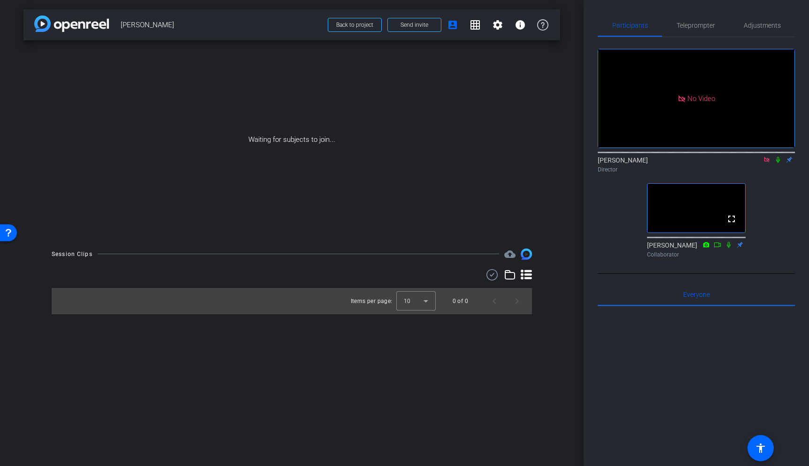 The width and height of the screenshot is (809, 466). Describe the element at coordinates (696, 294) in the screenshot. I see `span: Everyone` at that location.